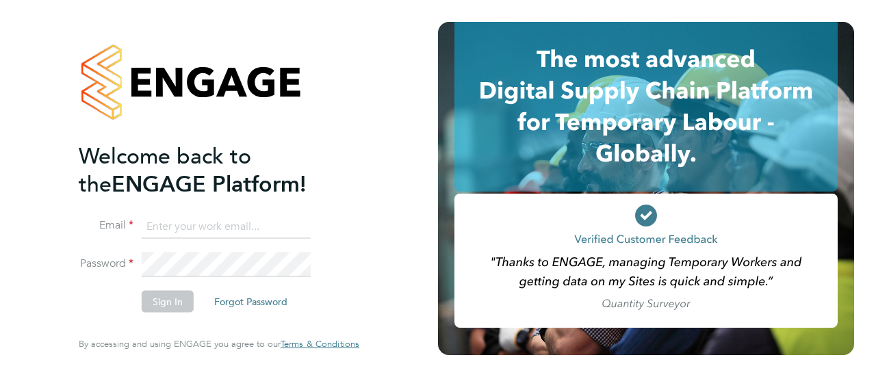 The image size is (876, 377). Describe the element at coordinates (226, 226) in the screenshot. I see `input: Enter your work email...` at that location.